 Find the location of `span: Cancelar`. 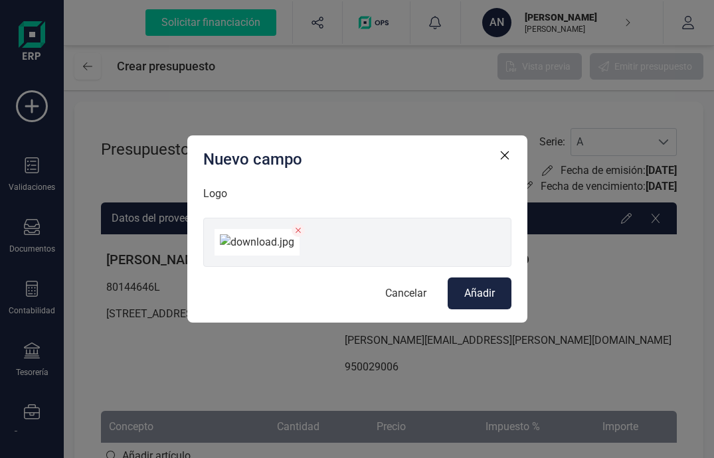

span: Cancelar is located at coordinates (406, 293).